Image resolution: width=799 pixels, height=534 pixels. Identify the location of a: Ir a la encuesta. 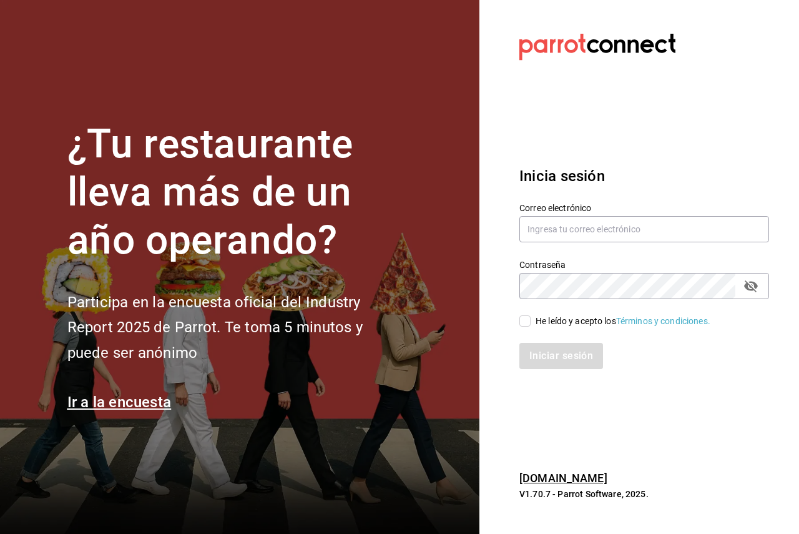
(119, 402).